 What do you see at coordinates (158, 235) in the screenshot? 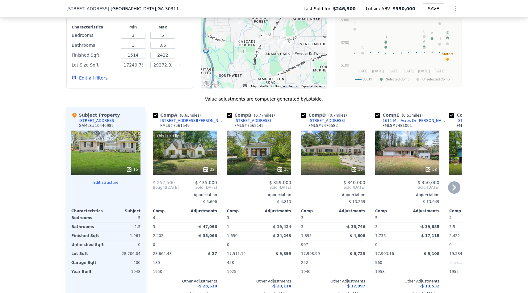
I see `span: 2,402` at bounding box center [158, 235].